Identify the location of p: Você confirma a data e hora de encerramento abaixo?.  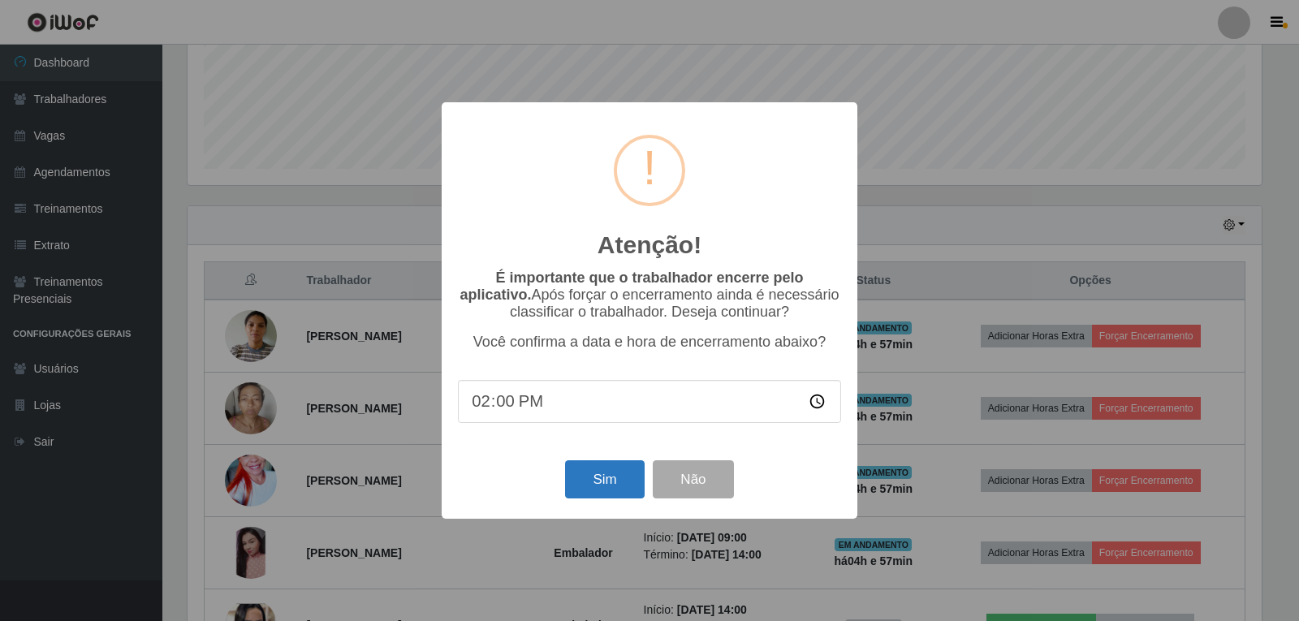
(650, 342).